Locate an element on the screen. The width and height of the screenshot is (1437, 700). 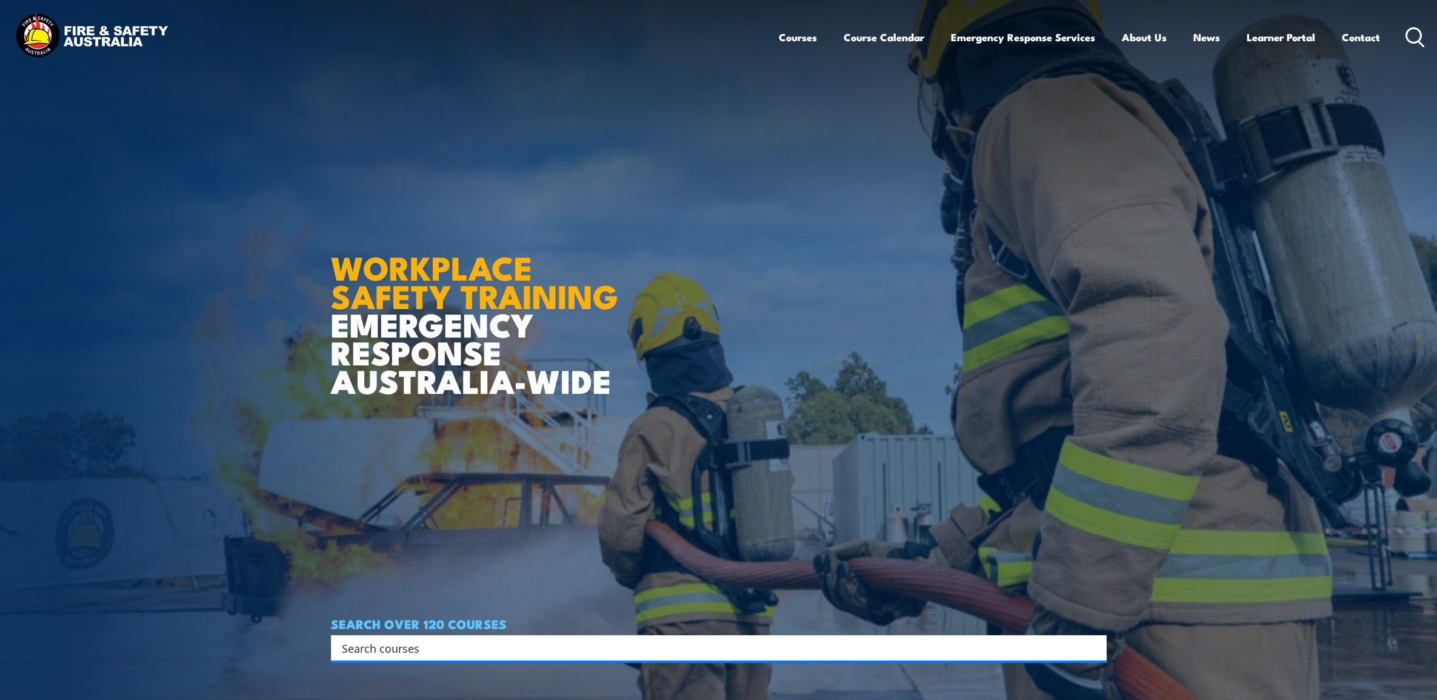
strong: WORKPLACE SAFETY TRAINING is located at coordinates (475, 281).